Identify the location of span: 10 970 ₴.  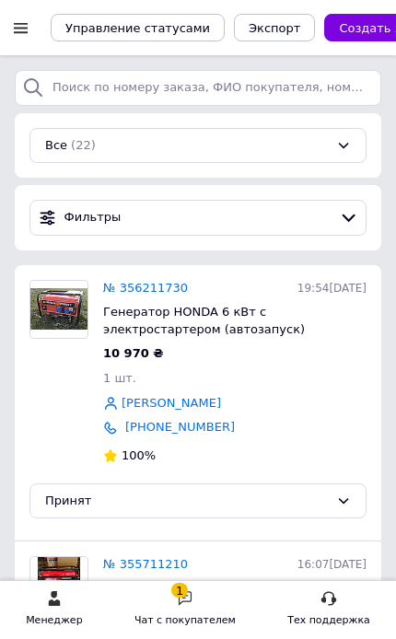
(133, 353).